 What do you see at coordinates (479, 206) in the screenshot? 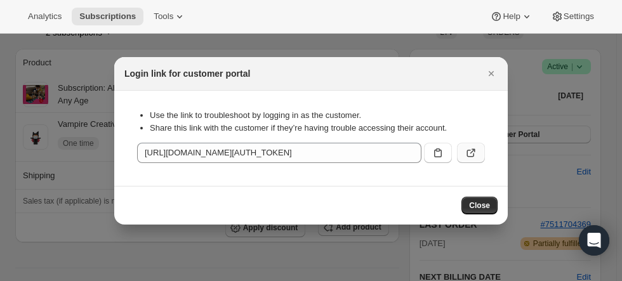
I see `span: Close` at bounding box center [479, 206].